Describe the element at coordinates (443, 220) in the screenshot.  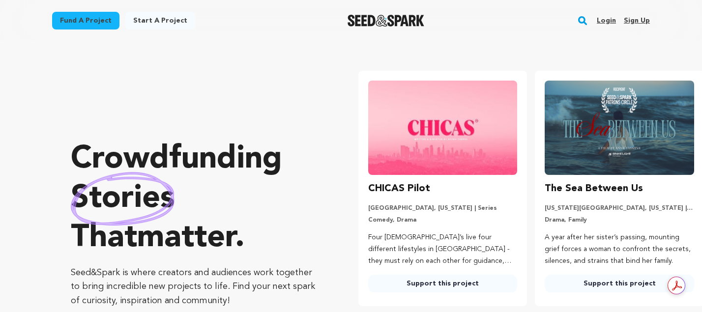
I see `p: Comedy, Drama` at that location.